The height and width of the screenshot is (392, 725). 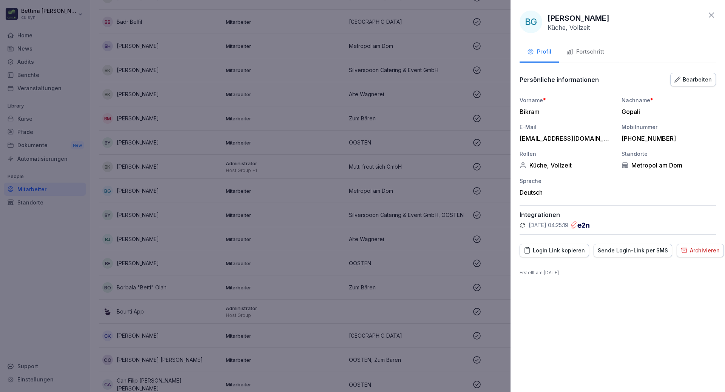 I want to click on button: Archivieren, so click(x=700, y=251).